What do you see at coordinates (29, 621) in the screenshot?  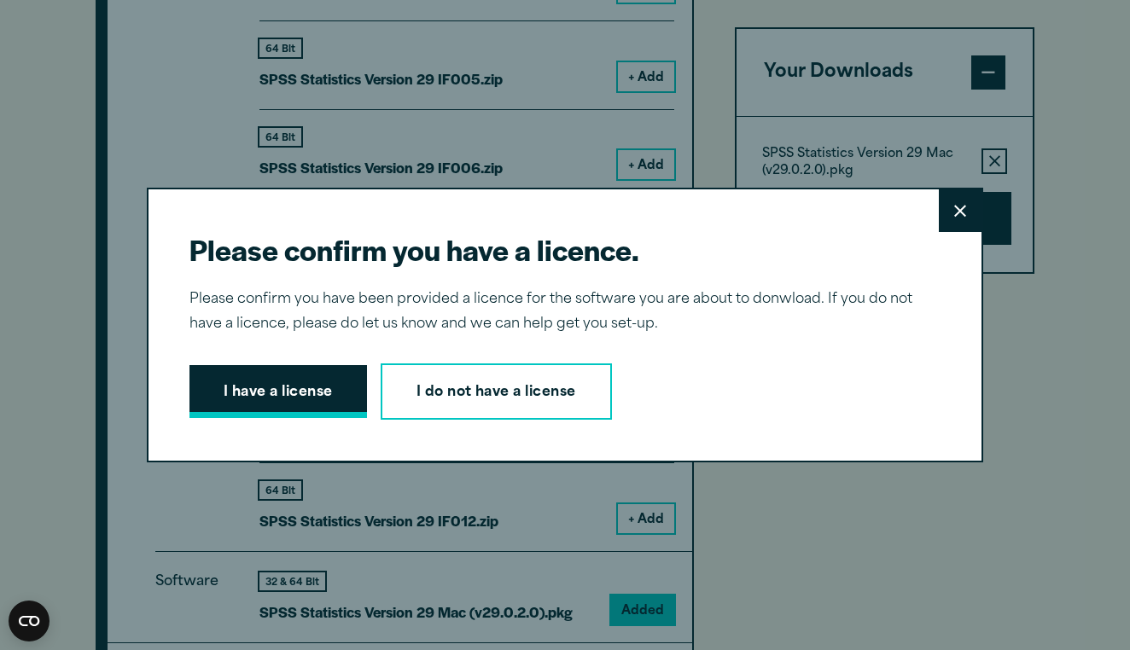 I see `button: Open CMP widget` at bounding box center [29, 621].